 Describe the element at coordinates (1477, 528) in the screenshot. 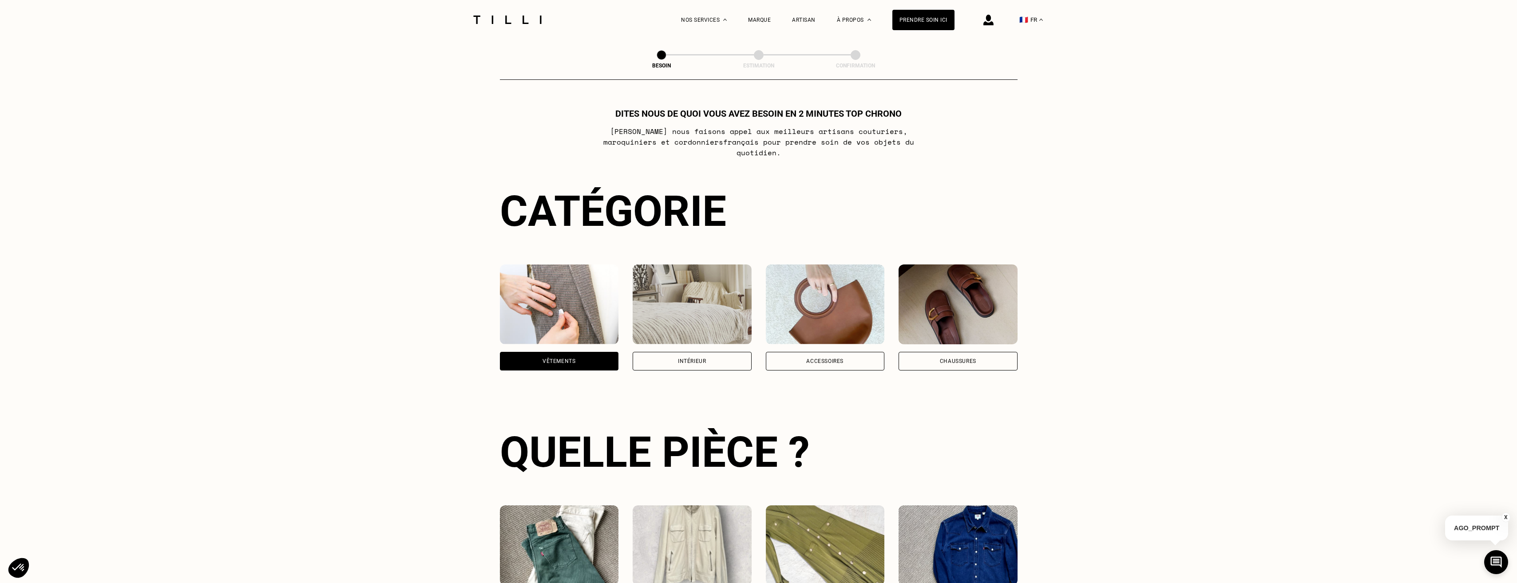

I see `p: AGO_PROMPT` at that location.